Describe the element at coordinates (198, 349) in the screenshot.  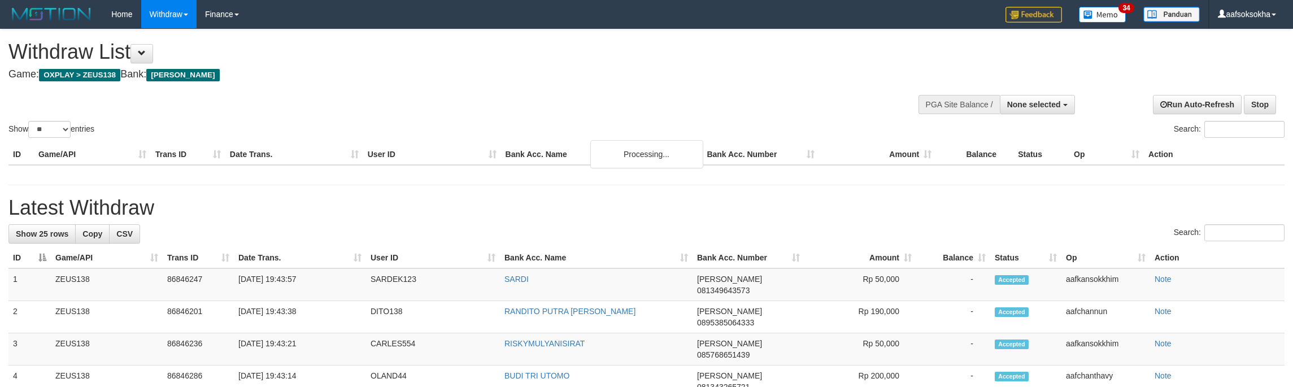
I see `td: 86846236` at that location.